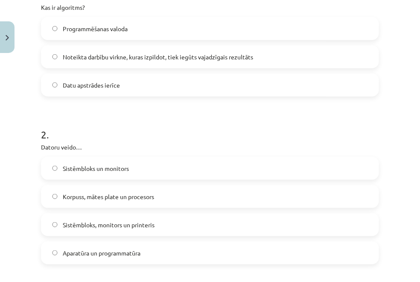 Image resolution: width=420 pixels, height=282 pixels. What do you see at coordinates (55, 57) in the screenshot?
I see `input: Noteikta darbību virkne, kuras izpildot, tiek iegūts vajadzīgais rezultāts` at bounding box center [55, 57].